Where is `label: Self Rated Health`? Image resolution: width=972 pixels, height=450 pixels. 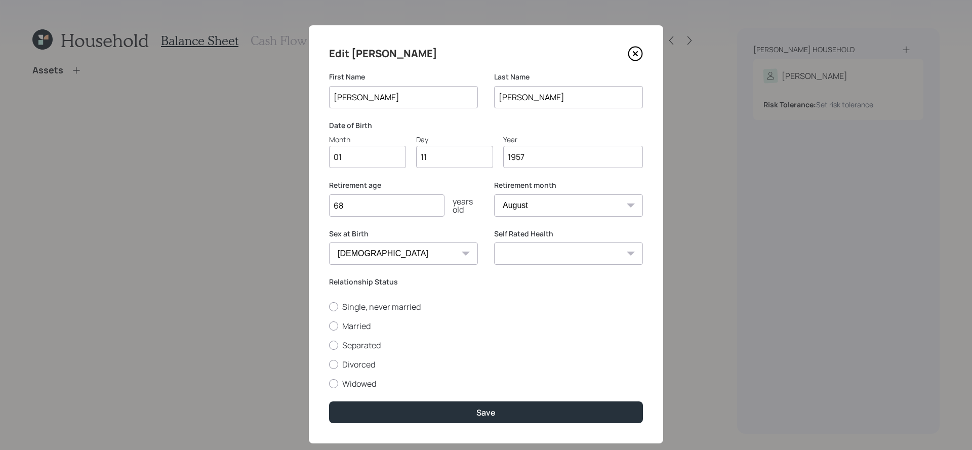
label: Self Rated Health is located at coordinates (568, 234).